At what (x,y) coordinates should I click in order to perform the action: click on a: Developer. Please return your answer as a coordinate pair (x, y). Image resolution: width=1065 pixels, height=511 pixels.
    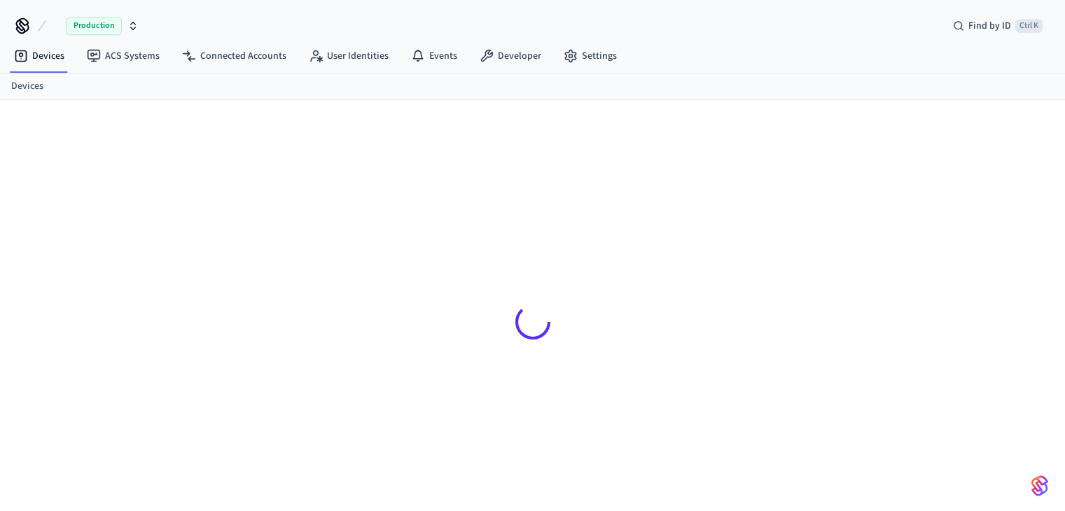
    Looking at the image, I should click on (510, 56).